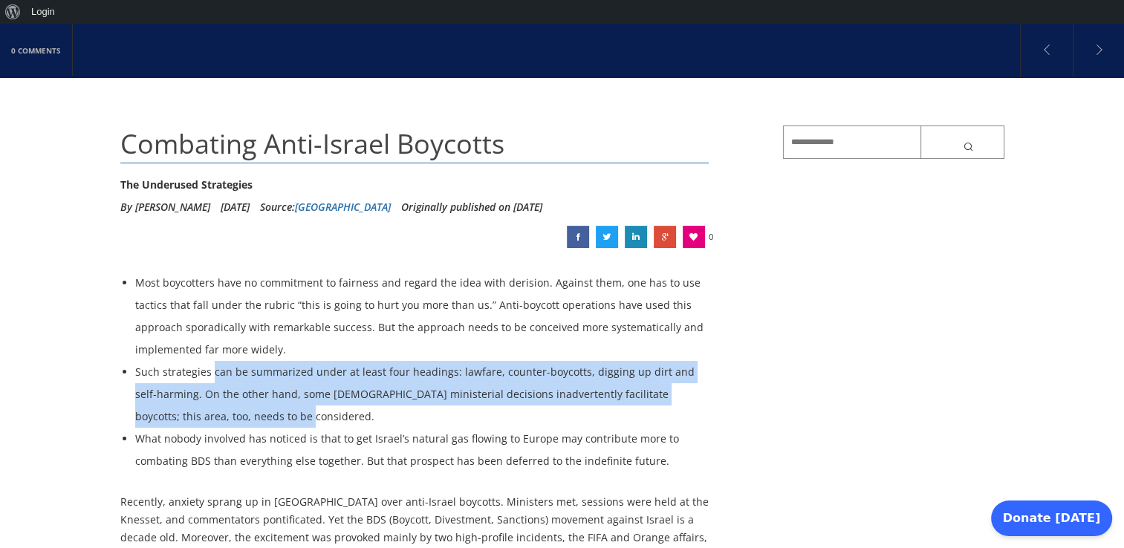 The image size is (1124, 548). I want to click on div: Source:, so click(325, 207).